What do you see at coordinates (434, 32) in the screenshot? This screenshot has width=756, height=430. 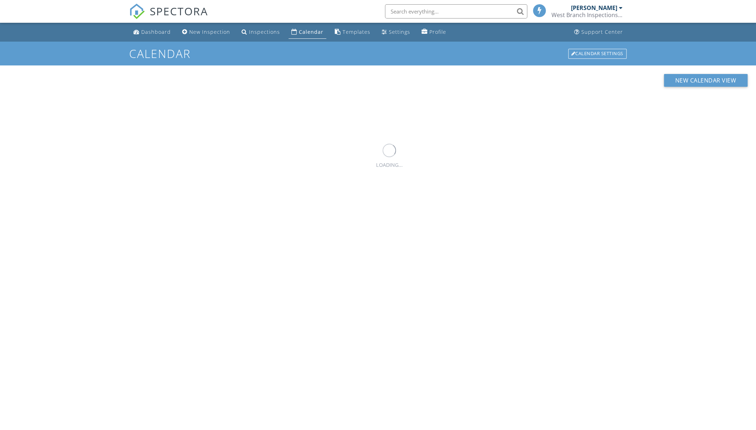 I see `a: Profile` at bounding box center [434, 32].